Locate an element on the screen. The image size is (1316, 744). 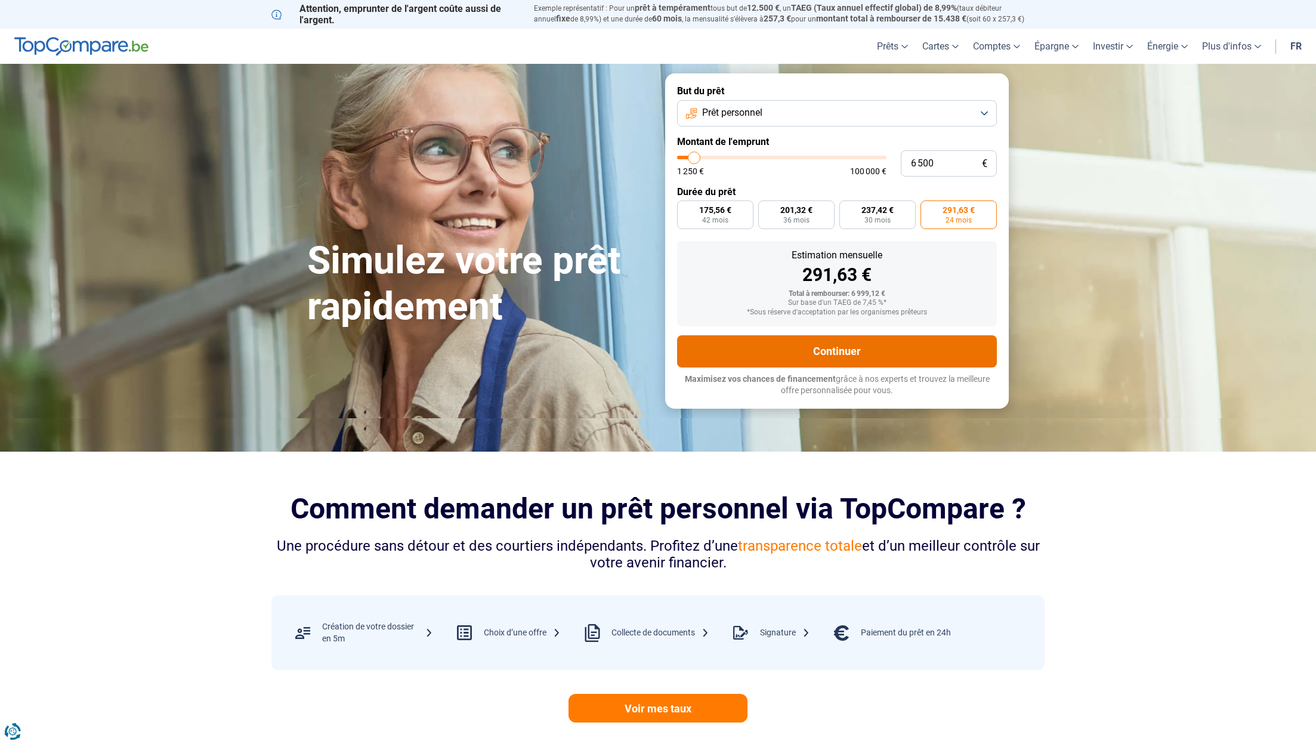
div: *Sous réserve d'acceptation par les organismes prêteurs is located at coordinates (837, 313).